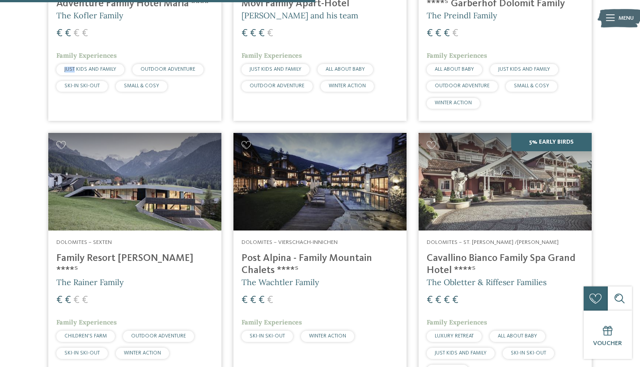  Describe the element at coordinates (607, 334) in the screenshot. I see `a: Voucher` at that location.